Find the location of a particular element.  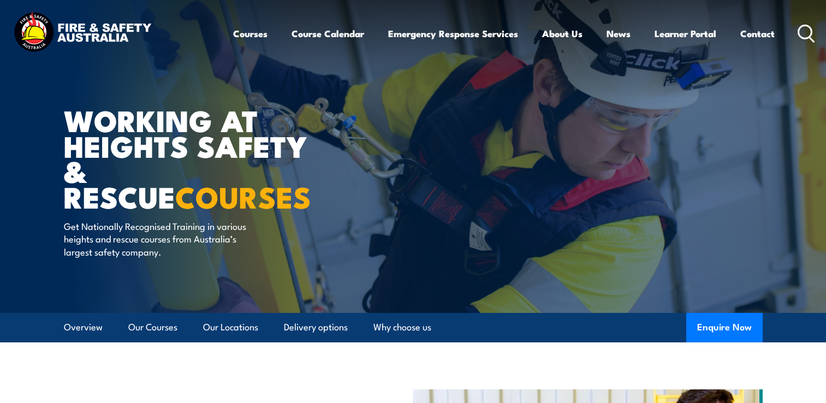

h1: WORKING AT HEIGHTS SAFETY & RESCUE is located at coordinates (199, 158).